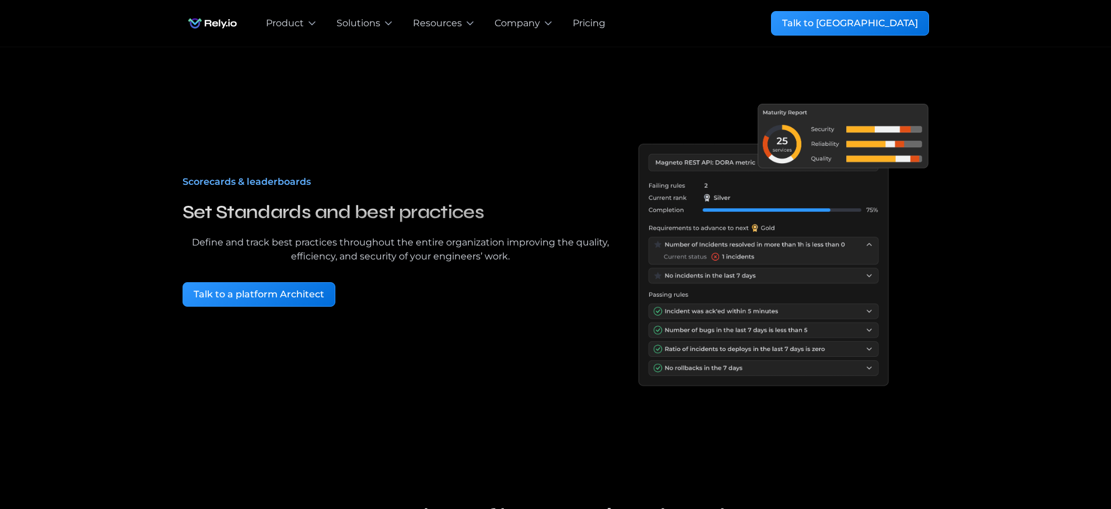 The height and width of the screenshot is (509, 1111). Describe the element at coordinates (517, 23) in the screenshot. I see `div: Company` at that location.